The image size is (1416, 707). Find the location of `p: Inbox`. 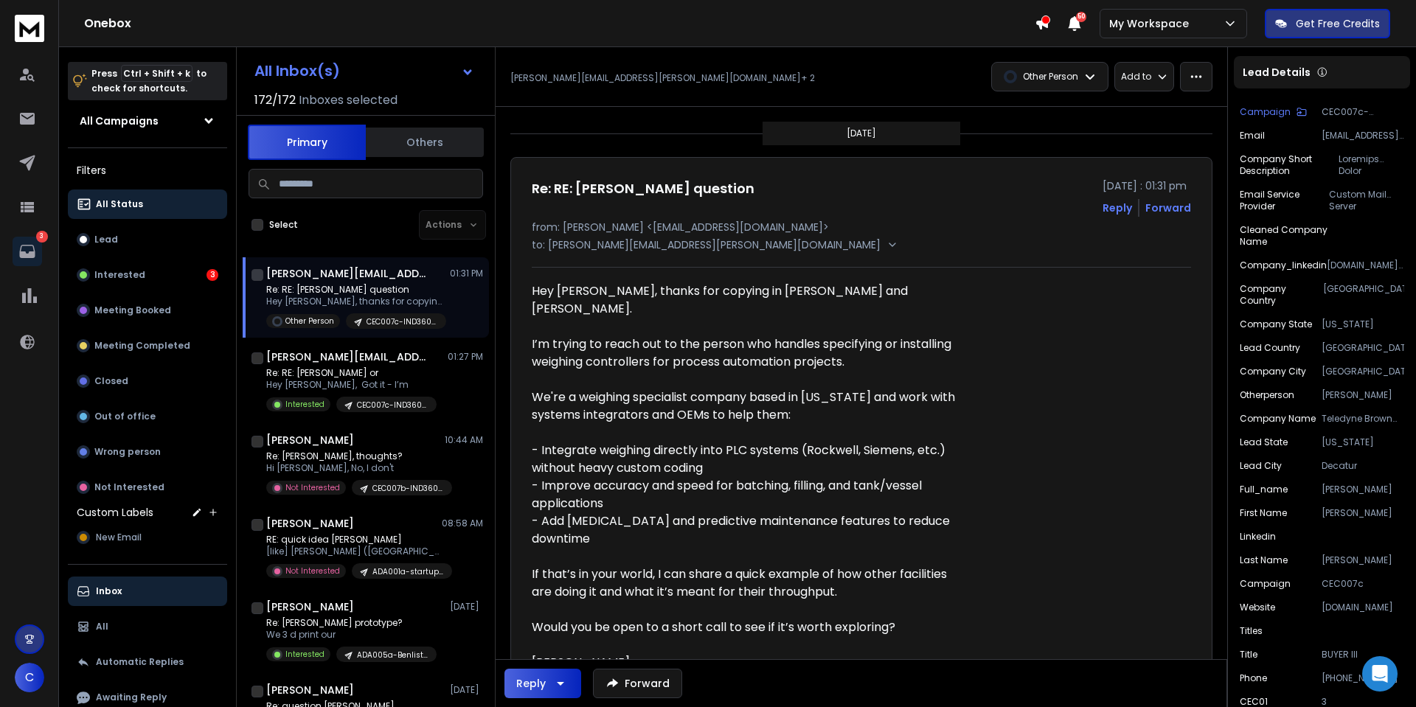

p: Inbox is located at coordinates (108, 592).